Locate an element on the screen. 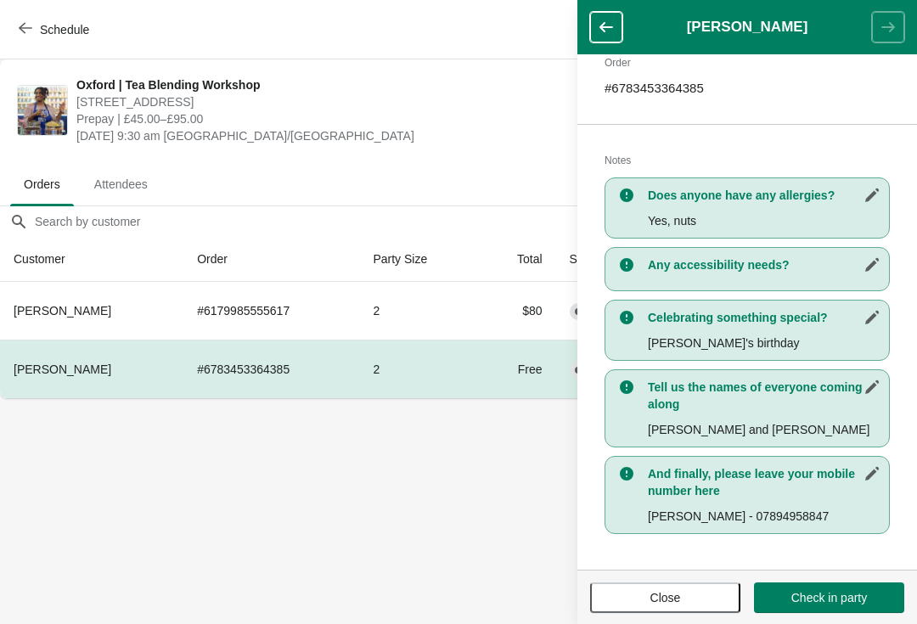  th: Party Size is located at coordinates (419, 259).